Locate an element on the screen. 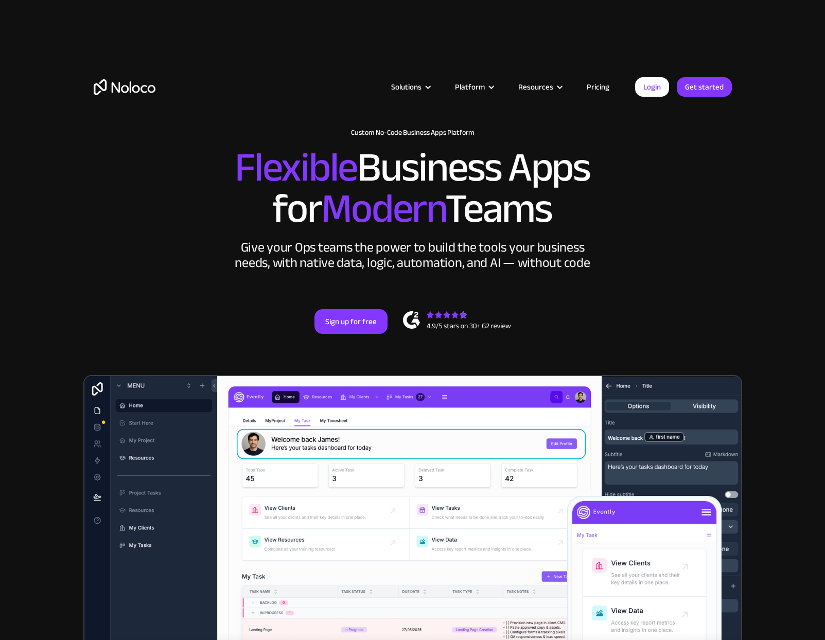 This screenshot has width=825, height=640. span: Flexible is located at coordinates (296, 167).